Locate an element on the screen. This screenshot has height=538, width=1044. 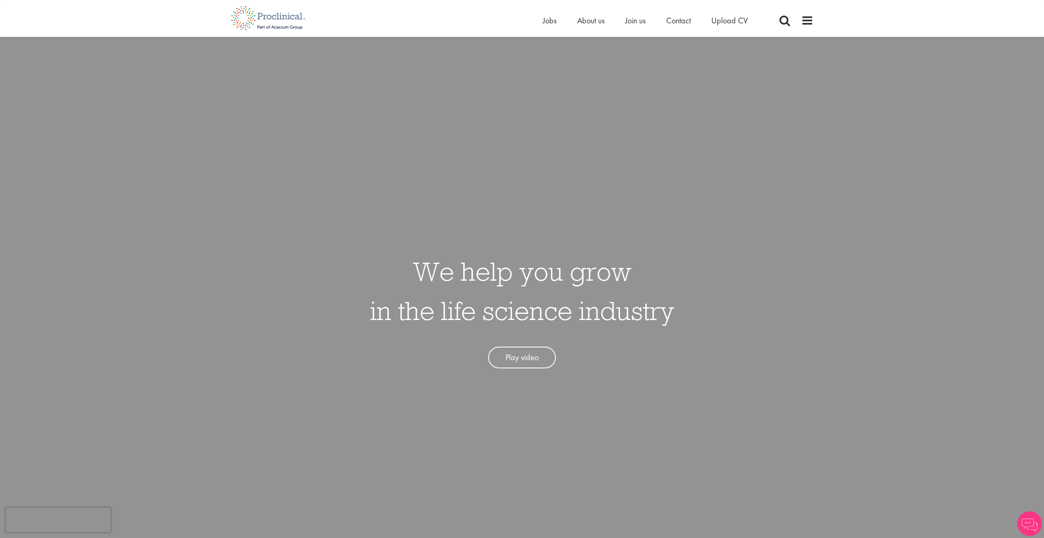
span: Contact is located at coordinates (678, 21).